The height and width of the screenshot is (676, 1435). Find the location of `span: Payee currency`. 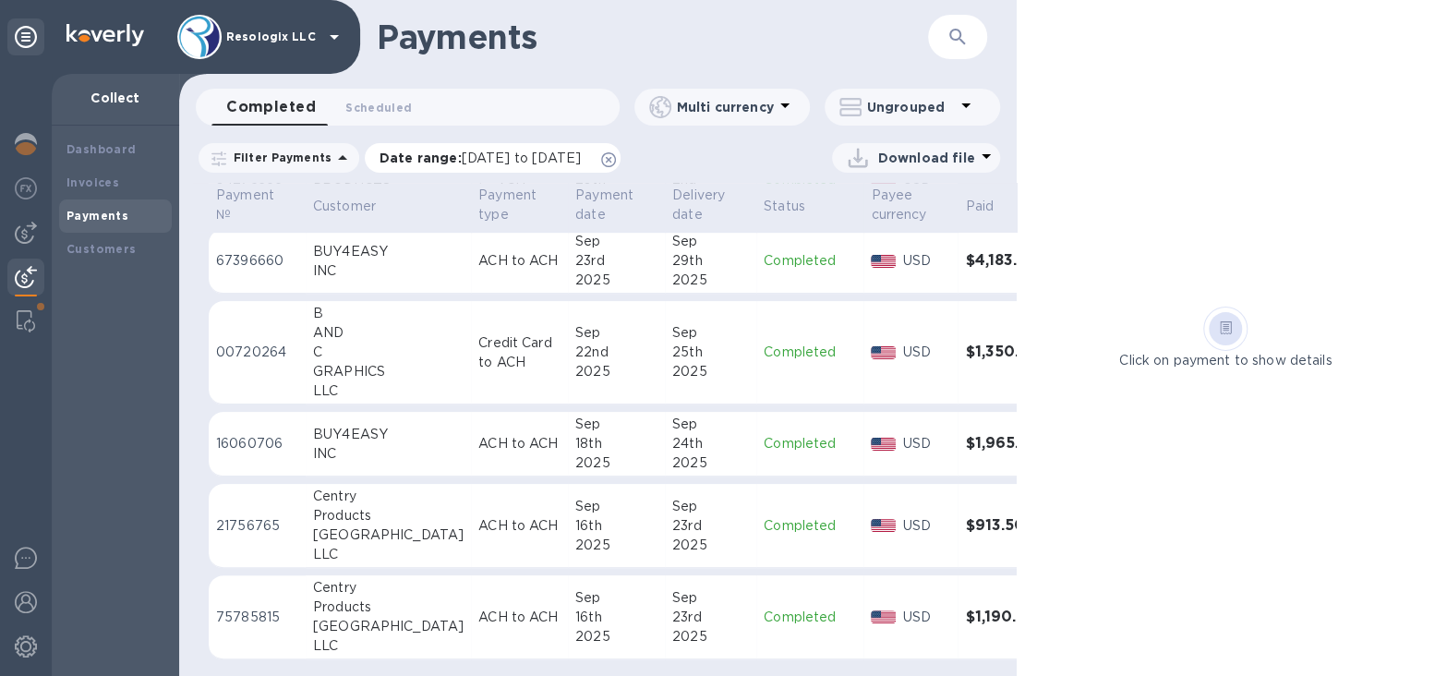

span: Payee currency is located at coordinates (911, 205).